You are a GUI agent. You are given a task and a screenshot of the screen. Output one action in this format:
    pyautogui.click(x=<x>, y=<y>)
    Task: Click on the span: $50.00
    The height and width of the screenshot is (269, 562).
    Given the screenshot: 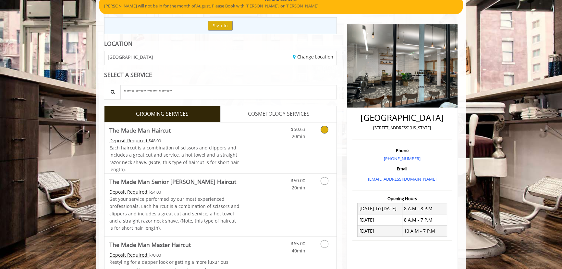 What is the action you would take?
    pyautogui.click(x=298, y=180)
    